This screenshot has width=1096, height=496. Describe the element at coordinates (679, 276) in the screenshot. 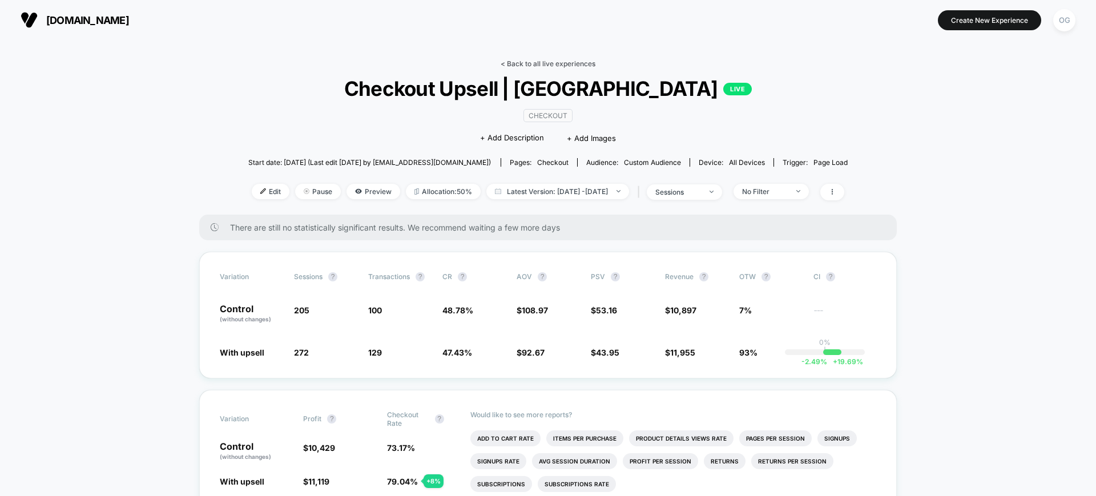

I see `span: Revenue` at that location.